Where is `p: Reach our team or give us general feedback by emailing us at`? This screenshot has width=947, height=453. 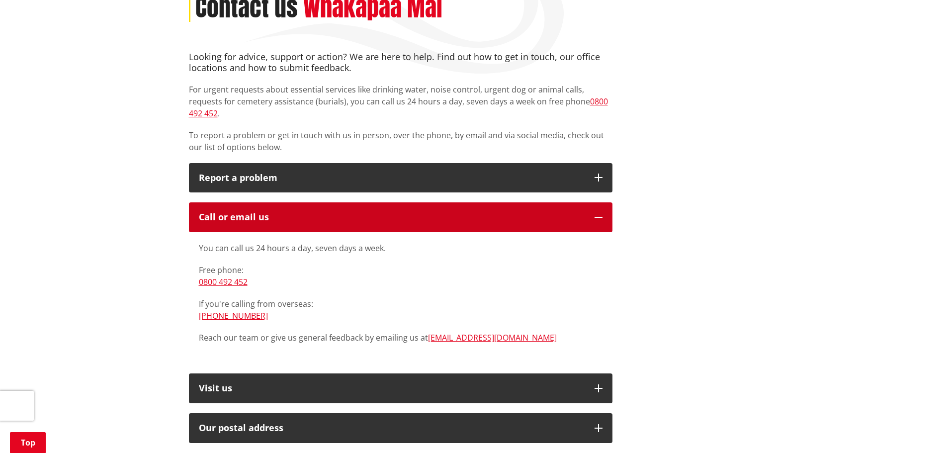 p: Reach our team or give us general feedback by emailing us at is located at coordinates (401, 338).